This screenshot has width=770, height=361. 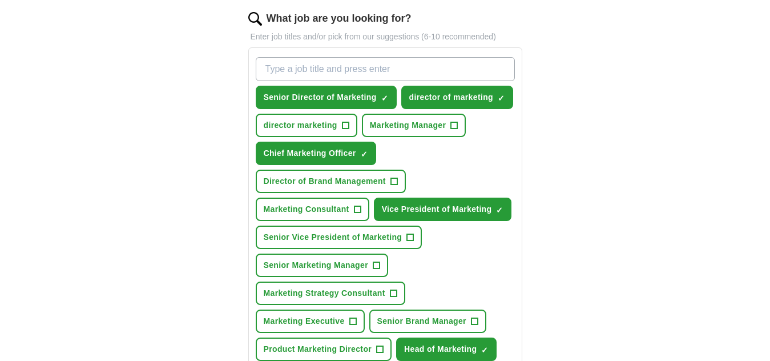 What do you see at coordinates (310, 153) in the screenshot?
I see `span: Chief Marketing Officer` at bounding box center [310, 153].